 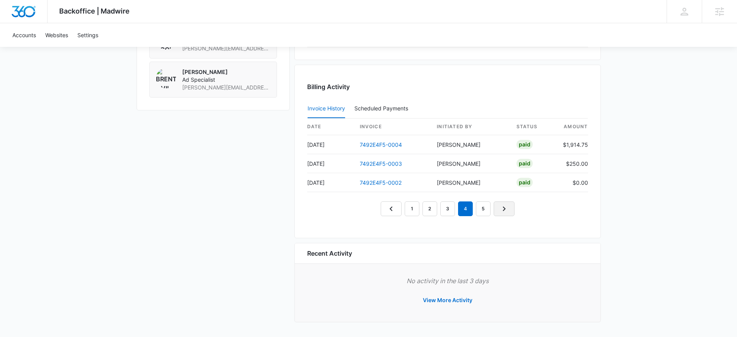 I want to click on a: Websites, so click(x=56, y=35).